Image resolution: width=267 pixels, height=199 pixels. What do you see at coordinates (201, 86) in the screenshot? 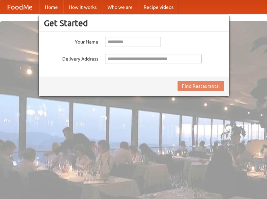
I see `button: Find Restaurants!` at bounding box center [201, 86].